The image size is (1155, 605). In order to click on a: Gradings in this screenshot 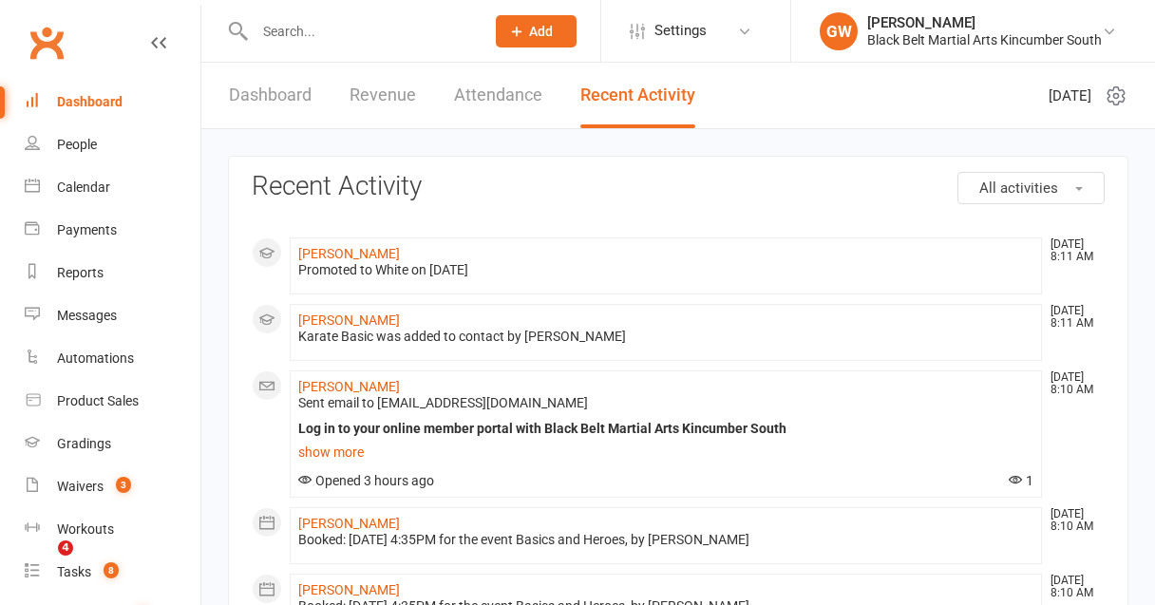, I will do `click(112, 443)`.